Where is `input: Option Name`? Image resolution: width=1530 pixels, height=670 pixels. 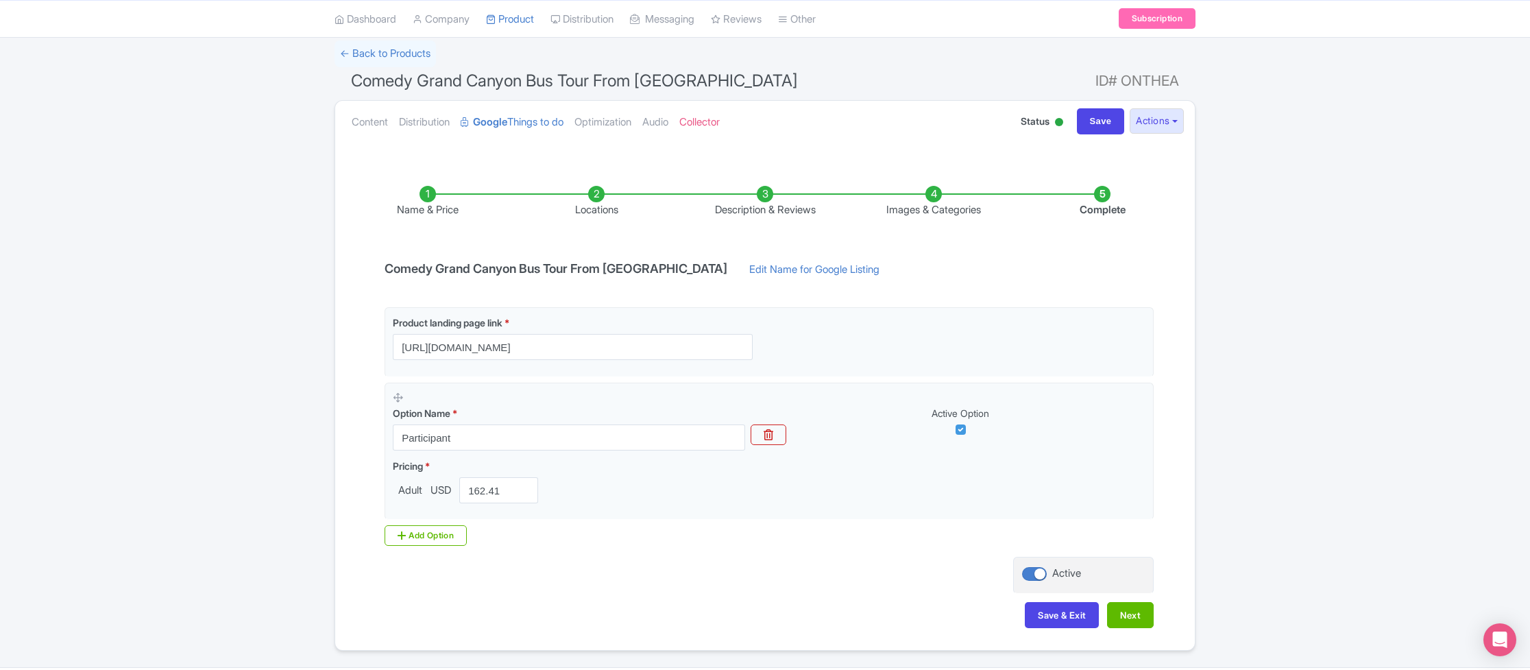 input: Option Name is located at coordinates (569, 437).